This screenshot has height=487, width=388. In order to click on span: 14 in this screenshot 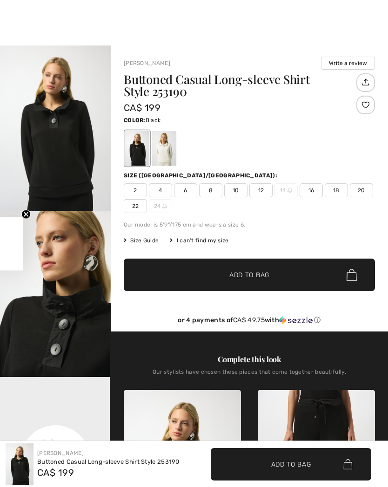, I will do `click(286, 191)`.